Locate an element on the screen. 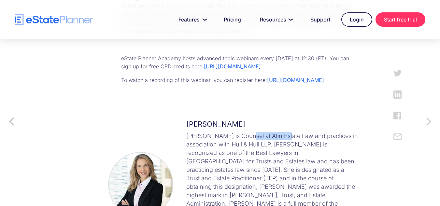  p: To watch a recording of this webinar, you can register here: is located at coordinates (240, 81).